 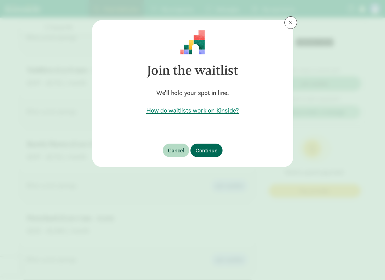 I want to click on h5: We'll hold your spot in line., so click(x=192, y=93).